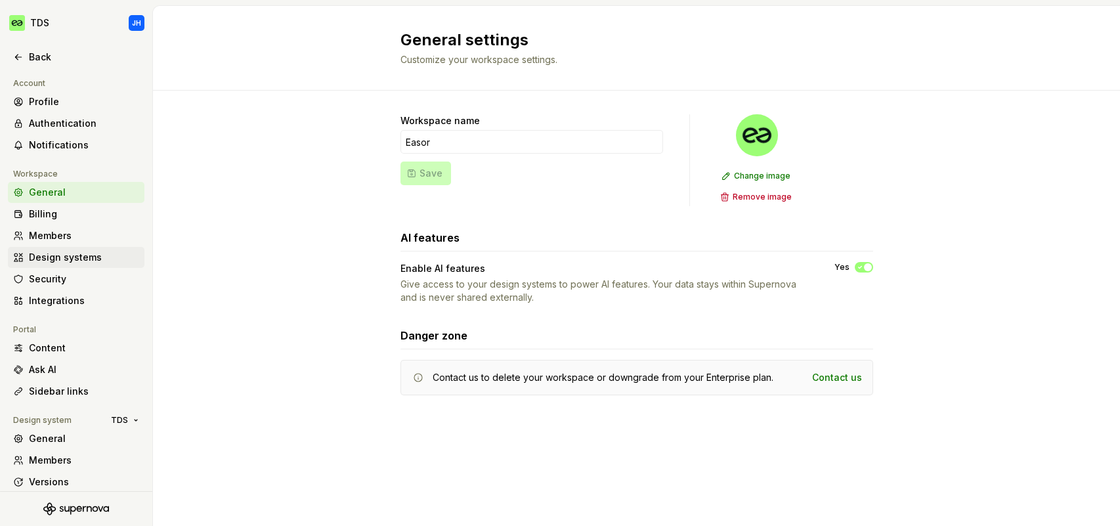 The image size is (1120, 526). I want to click on a: Security, so click(76, 279).